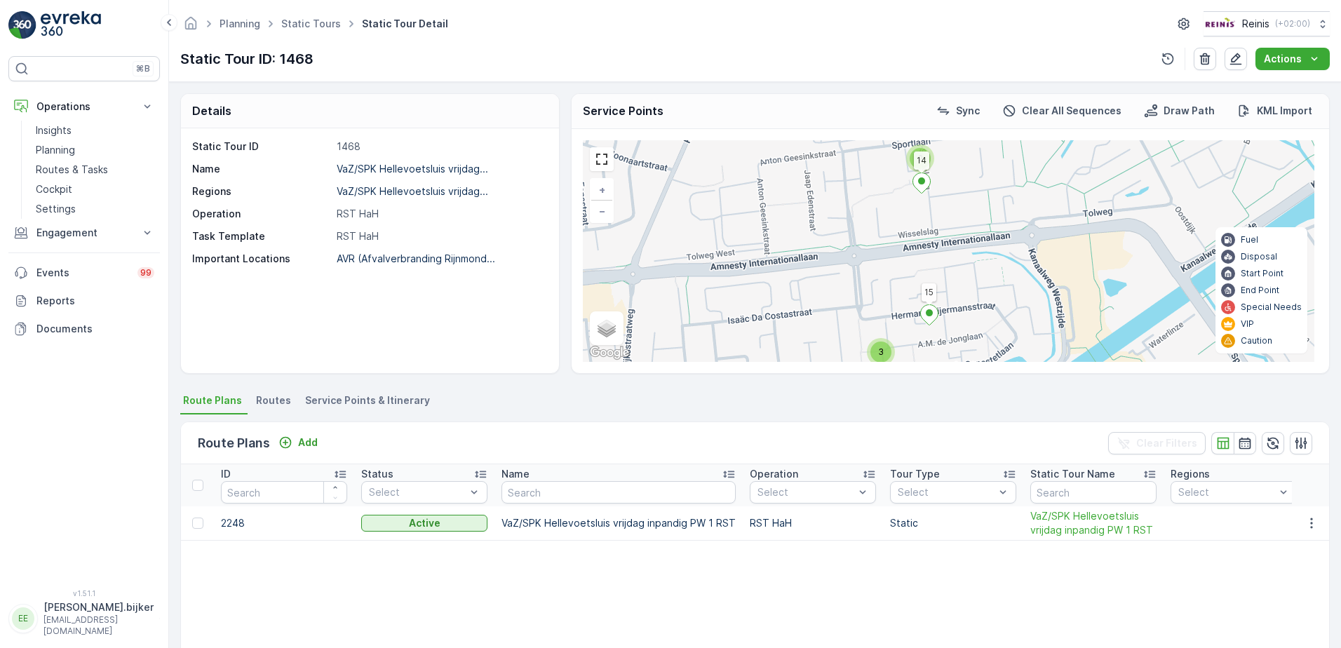  I want to click on p: Fuel, so click(1249, 240).